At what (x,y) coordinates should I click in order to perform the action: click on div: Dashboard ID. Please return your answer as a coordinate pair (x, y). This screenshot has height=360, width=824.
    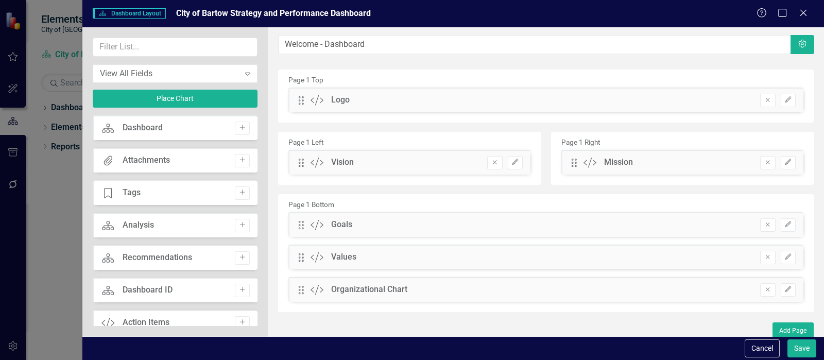
    Looking at the image, I should click on (147, 290).